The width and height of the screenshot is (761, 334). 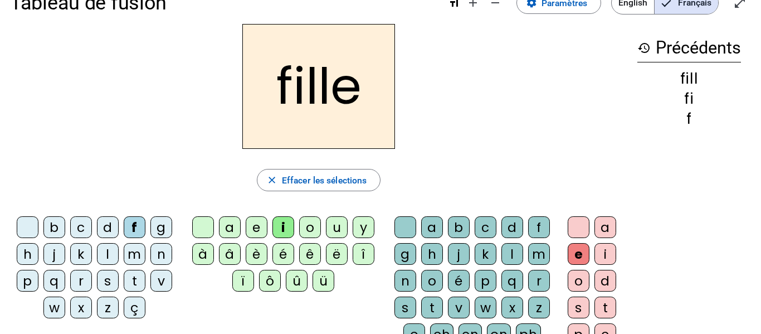 What do you see at coordinates (319, 180) in the screenshot?
I see `button: Effacer les sélections` at bounding box center [319, 180].